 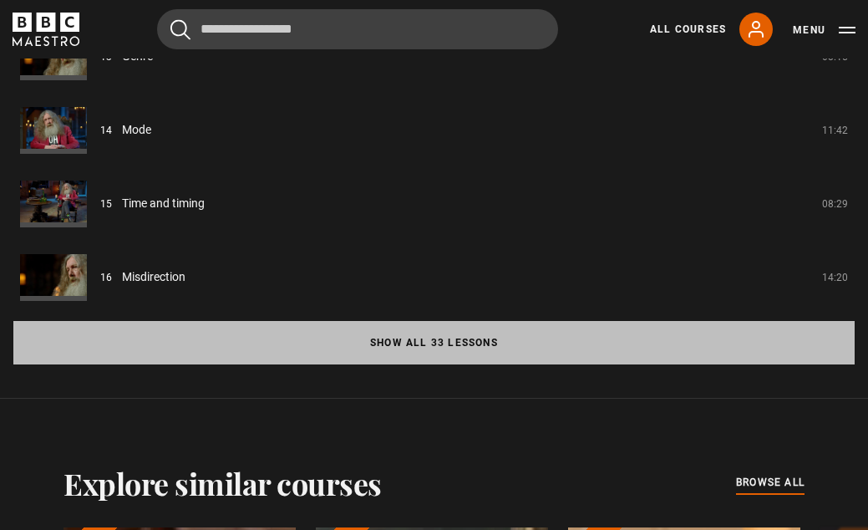 What do you see at coordinates (137, 56) in the screenshot?
I see `a: Genre` at bounding box center [137, 56].